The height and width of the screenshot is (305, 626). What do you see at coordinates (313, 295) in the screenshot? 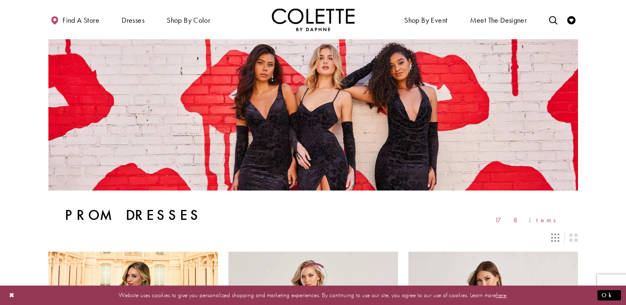
I see `p: Website uses cookies to give you personalized shopping and marketing experiences. By continuing t...` at bounding box center [313, 295].